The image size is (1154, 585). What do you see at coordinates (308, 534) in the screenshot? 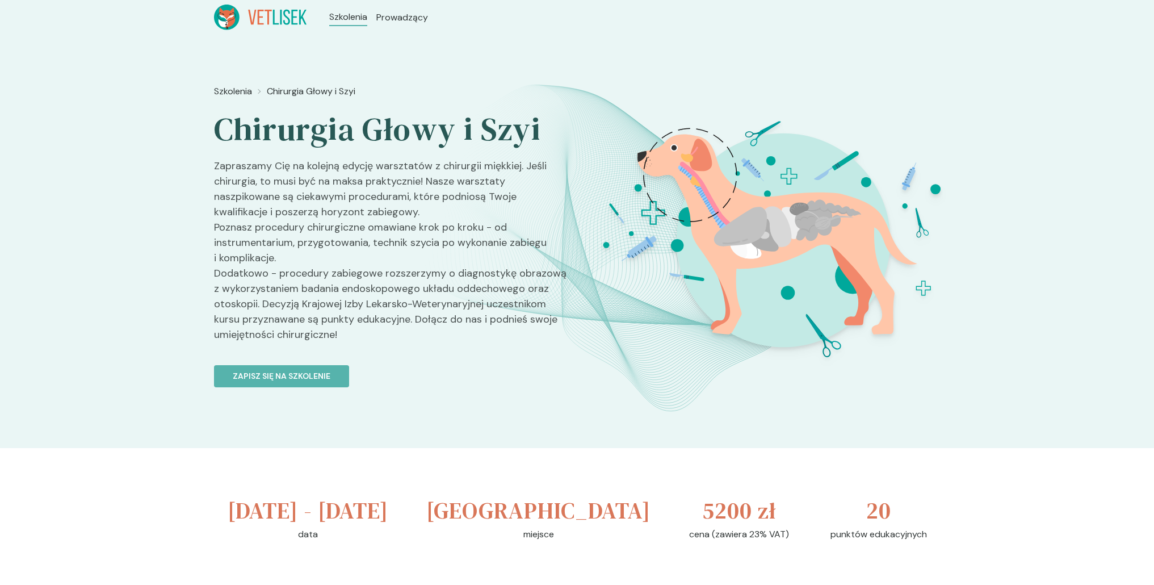
I see `p: data` at bounding box center [308, 534].